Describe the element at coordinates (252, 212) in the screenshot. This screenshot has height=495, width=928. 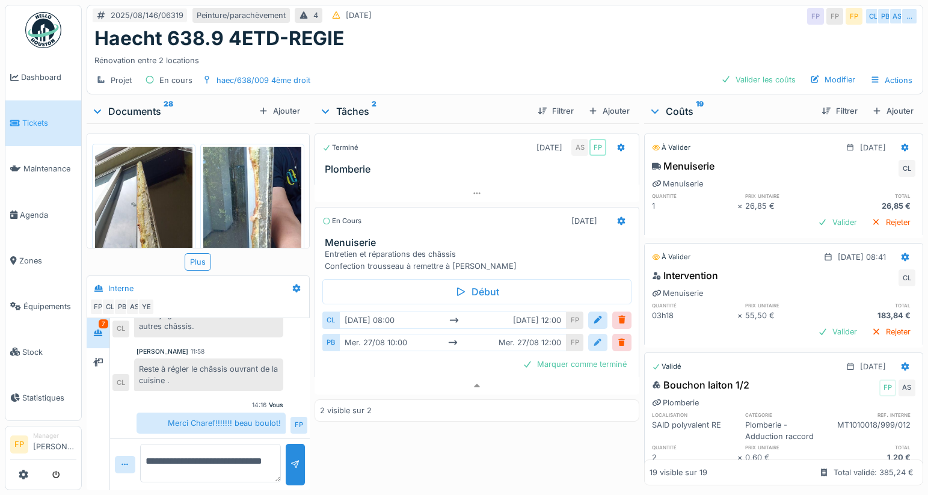
I see `img: 9wxo1g765i0g0qgyxwlrlgnvymgi` at that location.